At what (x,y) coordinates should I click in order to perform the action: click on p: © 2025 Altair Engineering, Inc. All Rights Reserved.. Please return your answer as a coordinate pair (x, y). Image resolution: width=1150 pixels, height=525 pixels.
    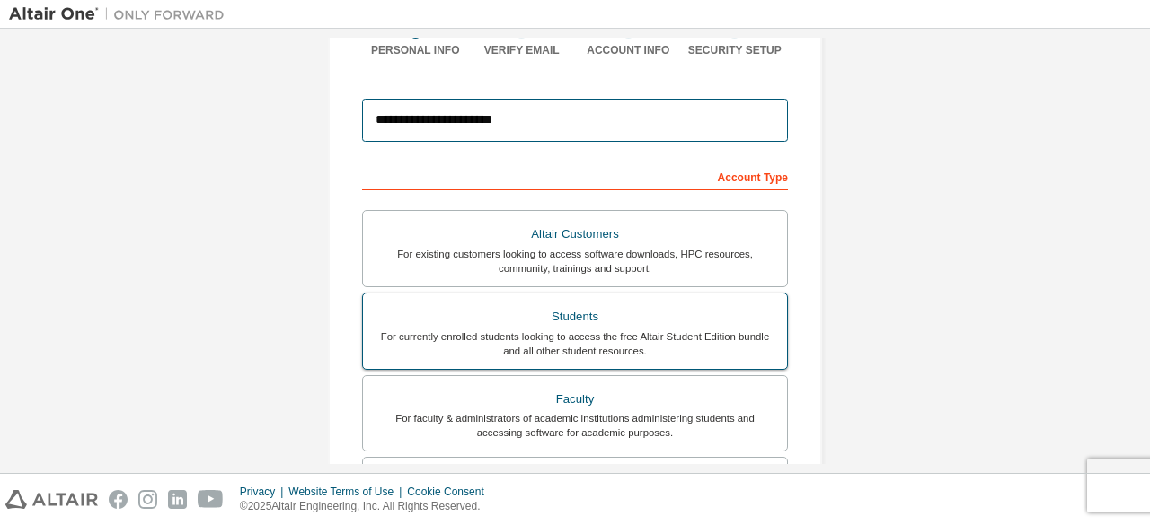
    Looking at the image, I should click on (367, 507).